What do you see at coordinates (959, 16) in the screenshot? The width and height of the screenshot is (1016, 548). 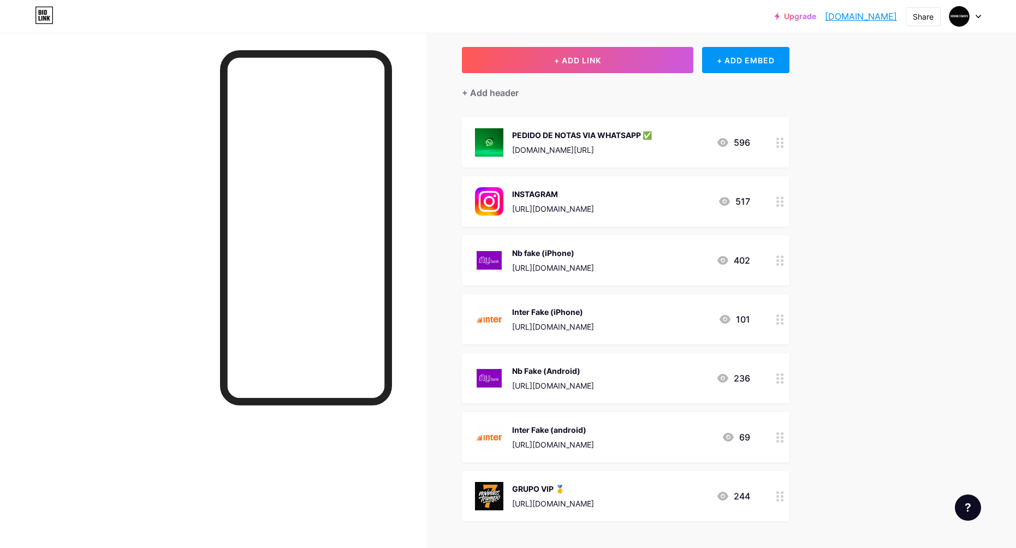 I see `img: novindostrampo` at bounding box center [959, 16].